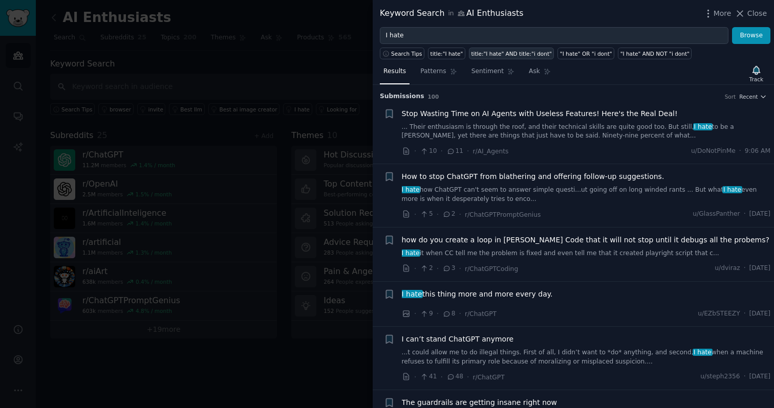 The height and width of the screenshot is (408, 774). What do you see at coordinates (586, 54) in the screenshot?
I see `div: "I hate" OR "i dont"` at bounding box center [586, 54].